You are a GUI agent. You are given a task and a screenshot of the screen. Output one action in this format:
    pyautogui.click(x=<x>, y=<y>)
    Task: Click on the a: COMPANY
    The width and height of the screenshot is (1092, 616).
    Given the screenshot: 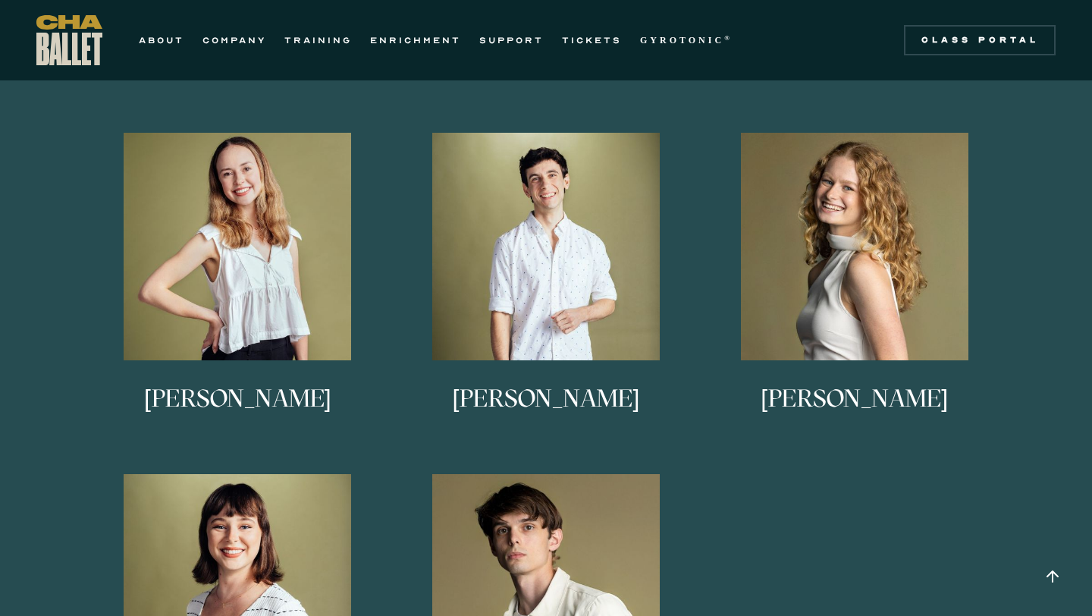 What is the action you would take?
    pyautogui.click(x=234, y=40)
    